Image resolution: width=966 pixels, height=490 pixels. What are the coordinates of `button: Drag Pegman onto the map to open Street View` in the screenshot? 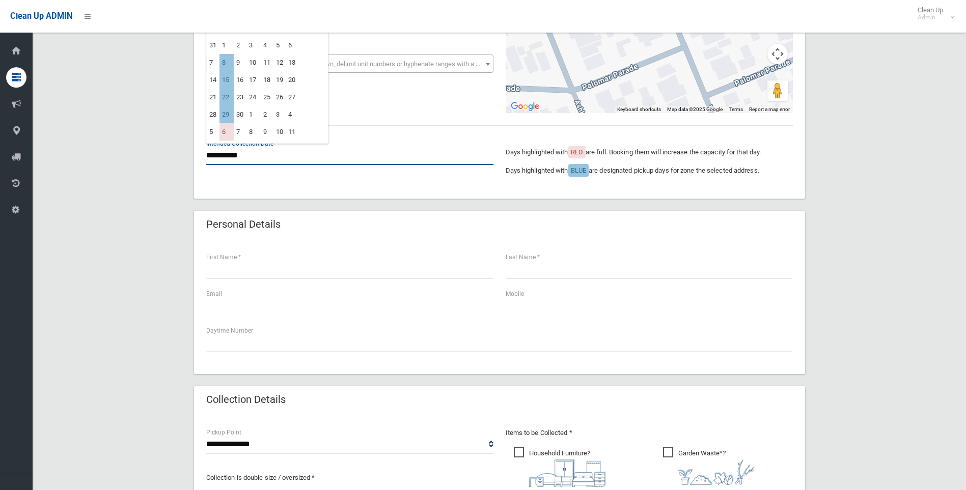 It's located at (777, 91).